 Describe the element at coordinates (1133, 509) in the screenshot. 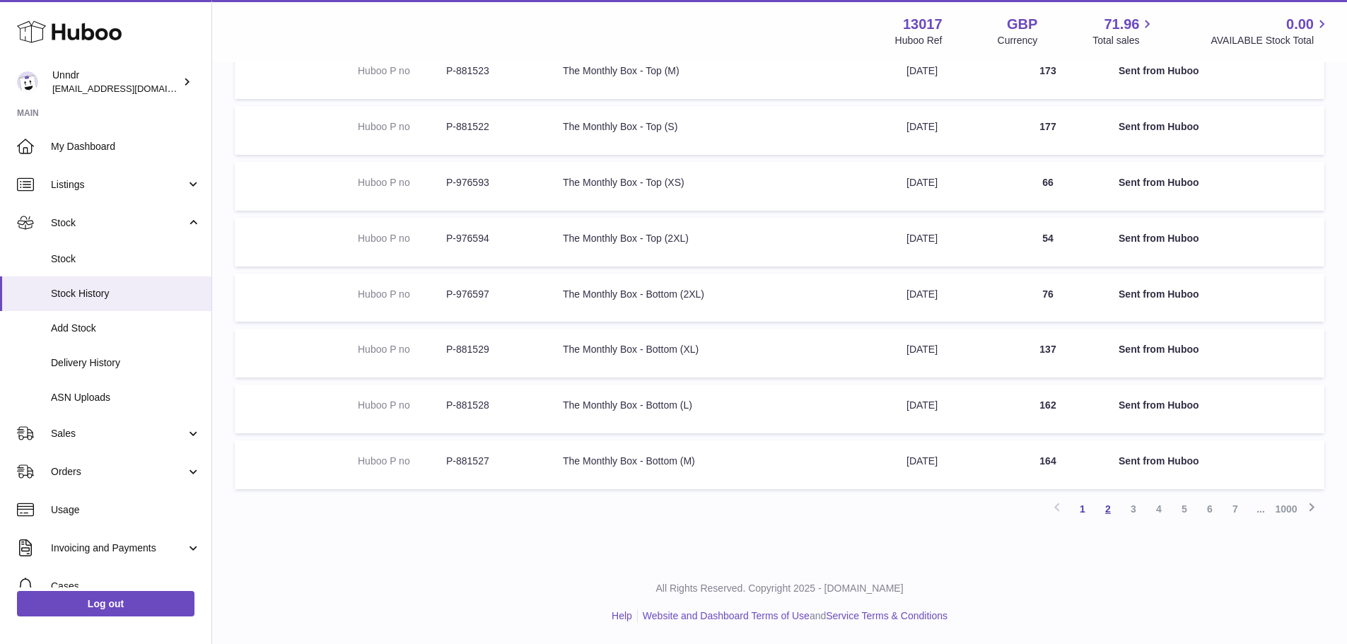

I see `a: 3` at that location.